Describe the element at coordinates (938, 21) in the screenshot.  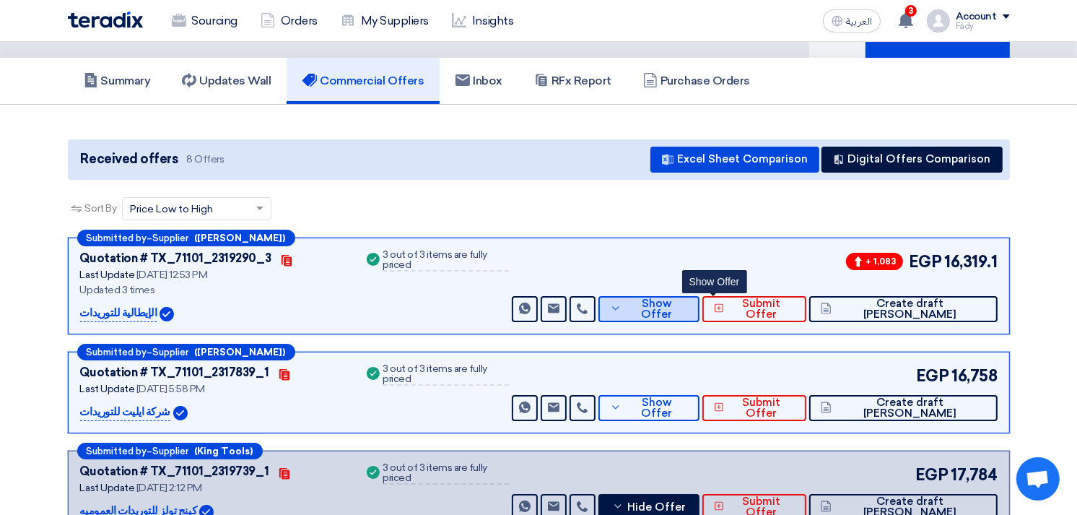
I see `img: profile_test.png` at that location.